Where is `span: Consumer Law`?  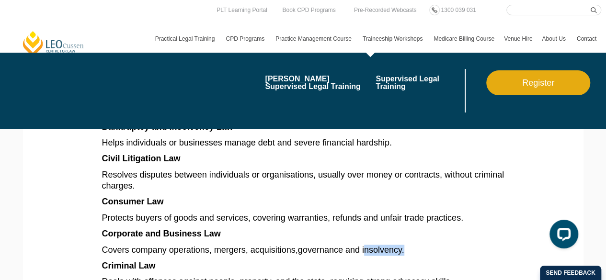
span: Consumer Law is located at coordinates (133, 202).